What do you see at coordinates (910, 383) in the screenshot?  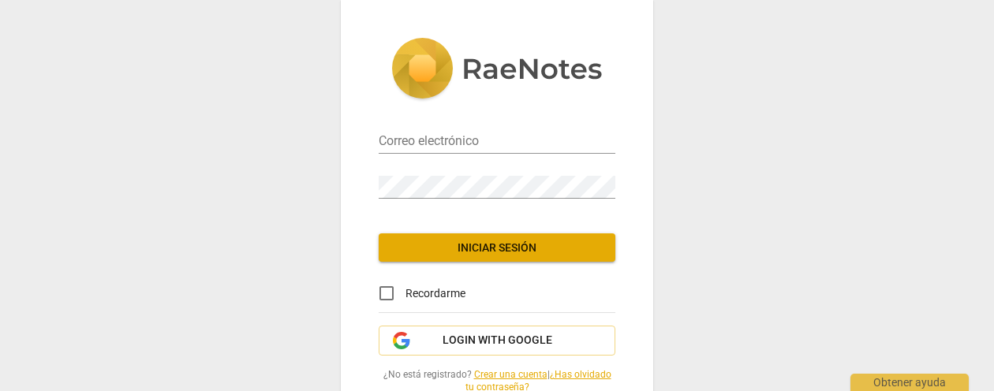 I see `div: Obtener ayuda` at bounding box center [910, 383].